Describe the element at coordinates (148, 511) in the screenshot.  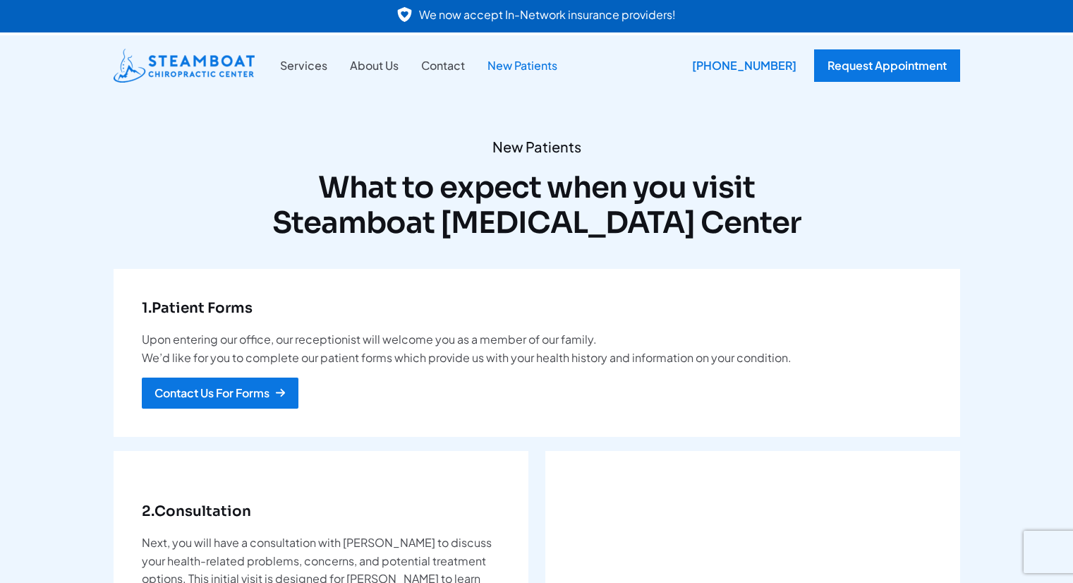
I see `strong: 2.` at that location.